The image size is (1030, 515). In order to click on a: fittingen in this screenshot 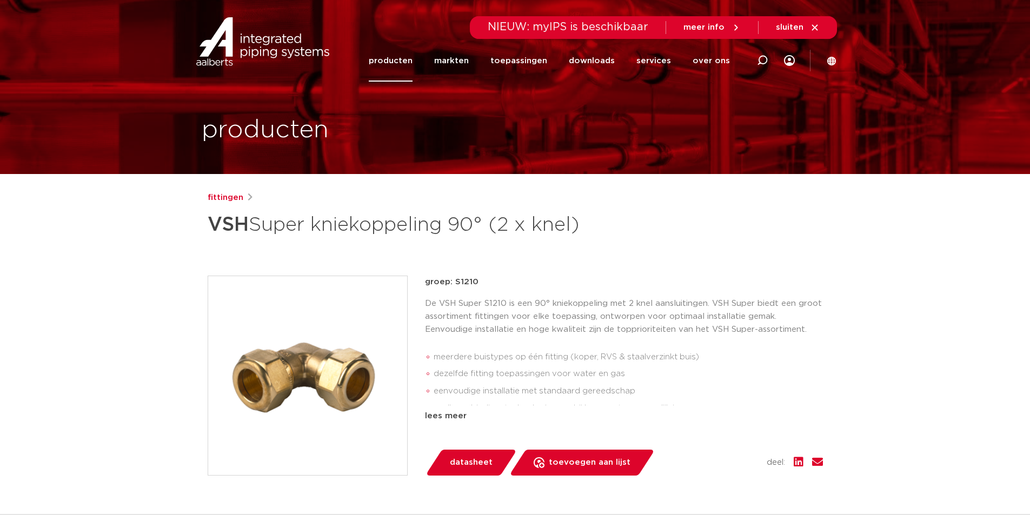, I will do `click(225, 198)`.